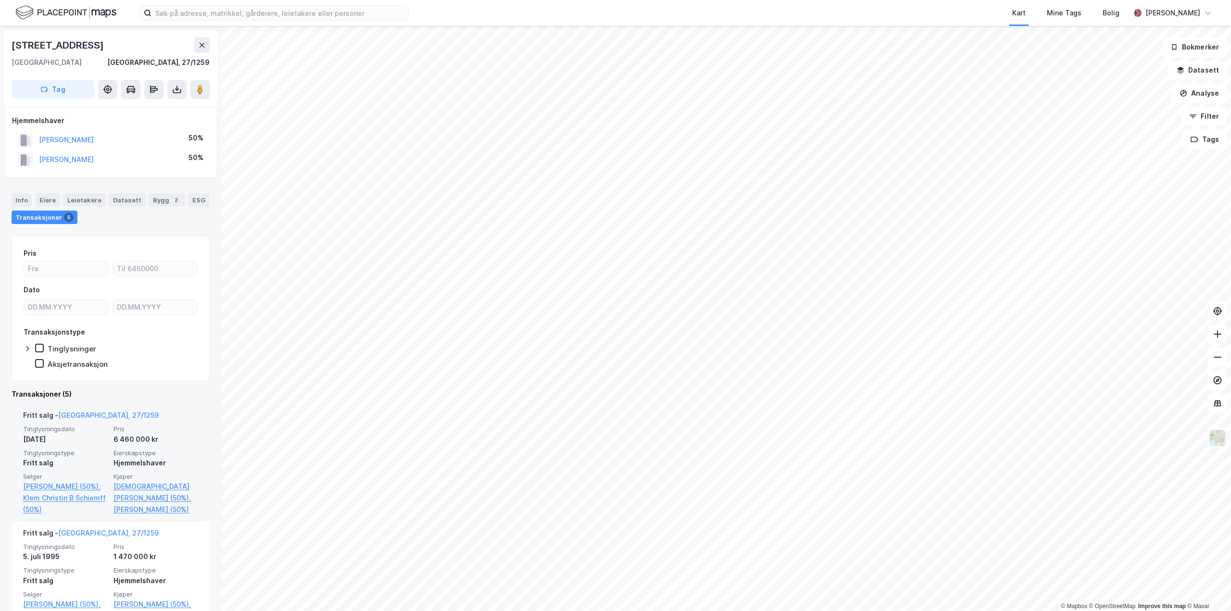  What do you see at coordinates (1217, 438) in the screenshot?
I see `img: Z` at bounding box center [1217, 438].